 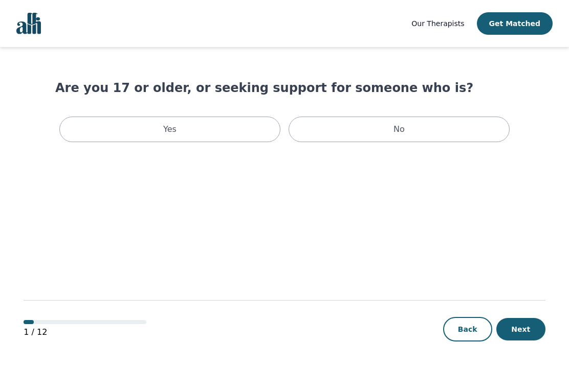 I want to click on p: No, so click(x=399, y=129).